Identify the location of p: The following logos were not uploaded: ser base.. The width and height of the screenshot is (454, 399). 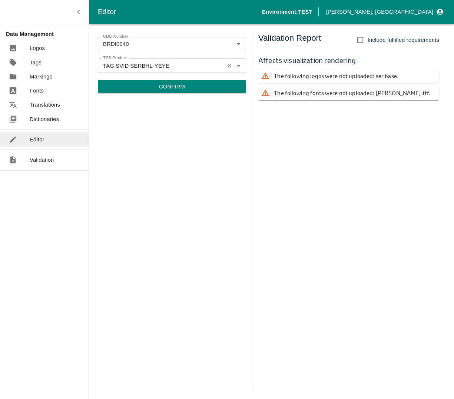
(336, 76).